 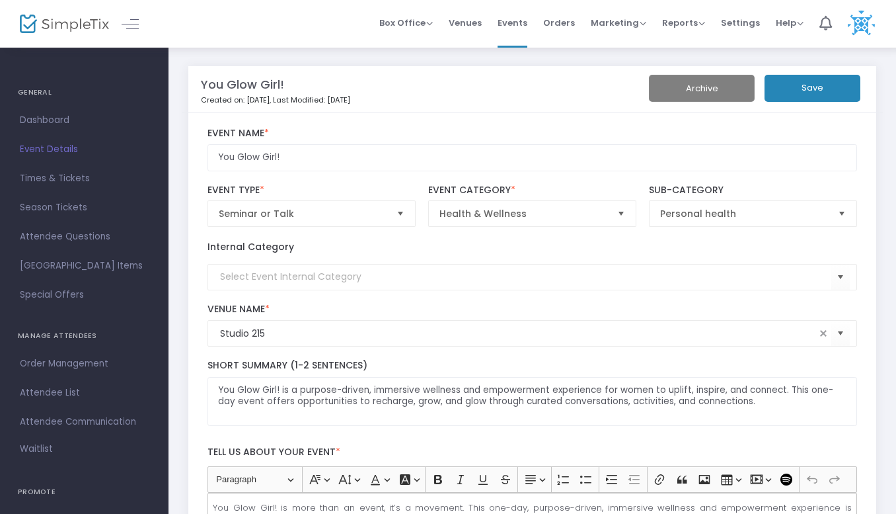 What do you see at coordinates (619, 22) in the screenshot?
I see `span: Marketing` at bounding box center [619, 22].